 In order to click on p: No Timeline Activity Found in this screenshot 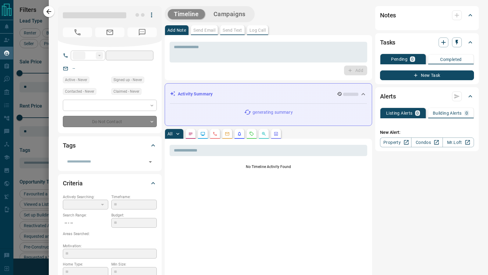, I will do `click(268, 167)`.